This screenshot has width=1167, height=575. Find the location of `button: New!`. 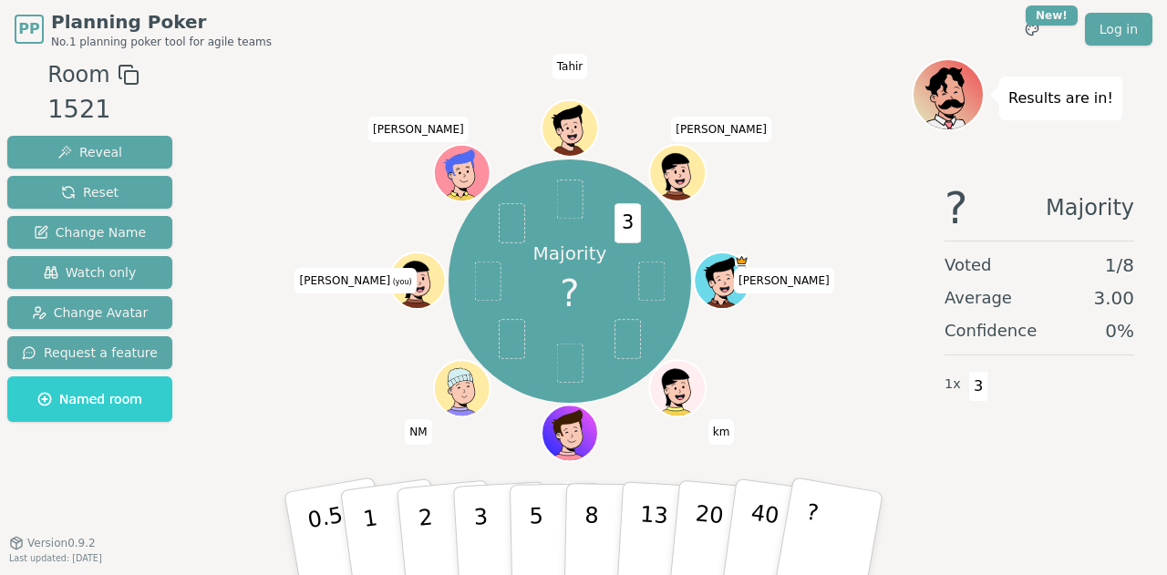

button: New! is located at coordinates (1032, 29).